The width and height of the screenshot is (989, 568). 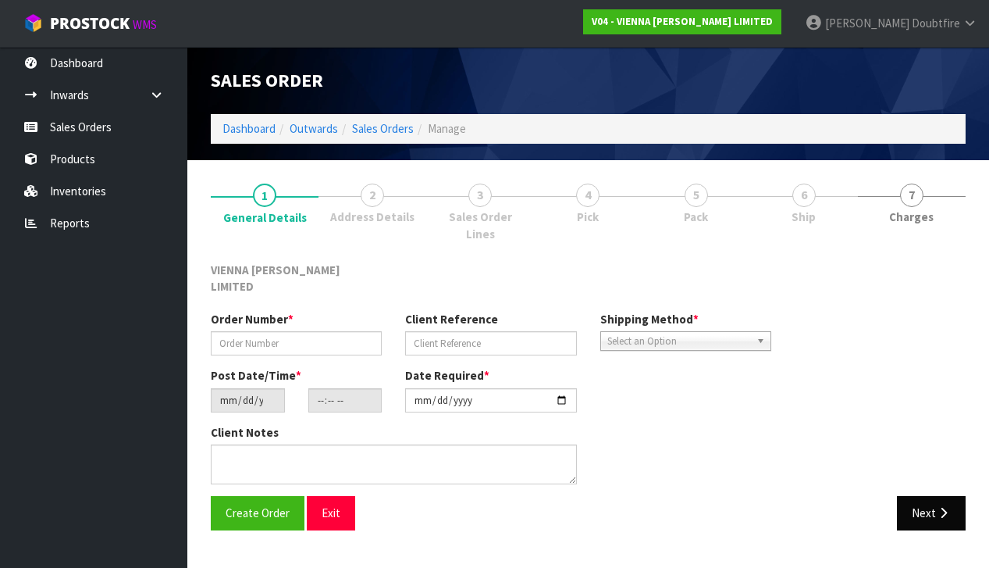 What do you see at coordinates (33, 23) in the screenshot?
I see `img: cube-alt.png` at bounding box center [33, 23].